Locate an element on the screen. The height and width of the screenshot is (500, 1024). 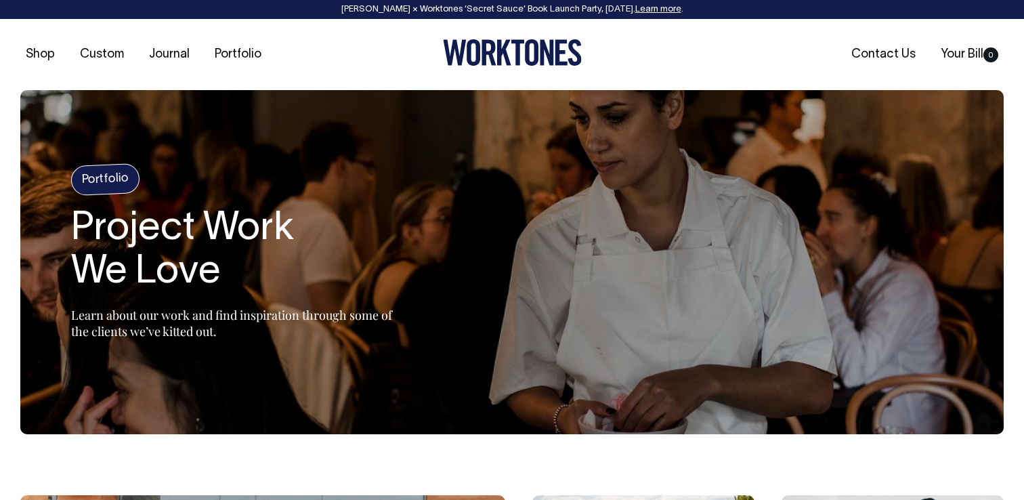
a: Portfolio is located at coordinates (238, 54).